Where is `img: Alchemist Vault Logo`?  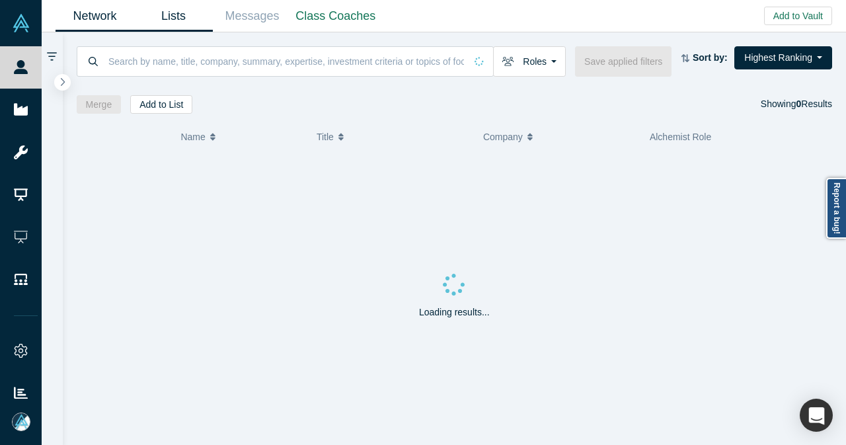 img: Alchemist Vault Logo is located at coordinates (21, 23).